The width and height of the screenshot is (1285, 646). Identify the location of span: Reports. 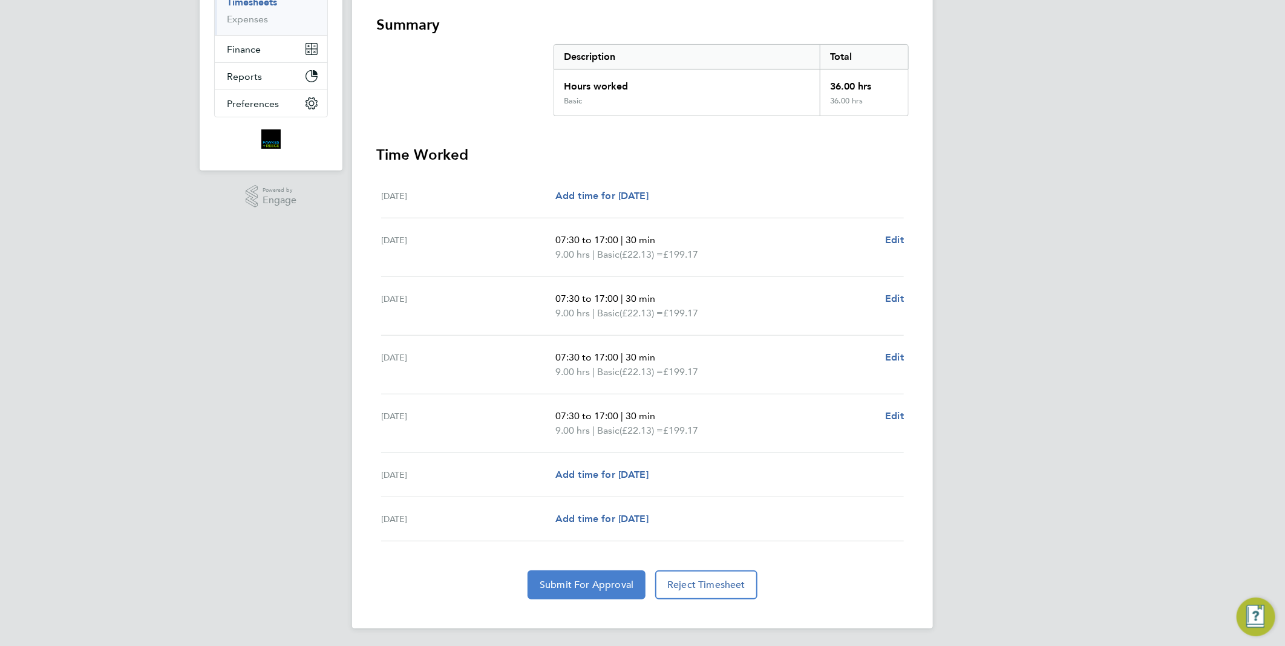
(244, 76).